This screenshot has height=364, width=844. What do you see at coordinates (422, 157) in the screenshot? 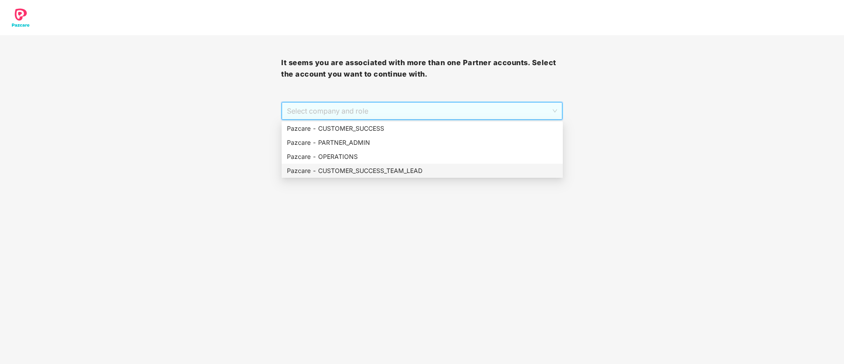
I see `div: Pazcare - OPERATIONS` at bounding box center [422, 157].